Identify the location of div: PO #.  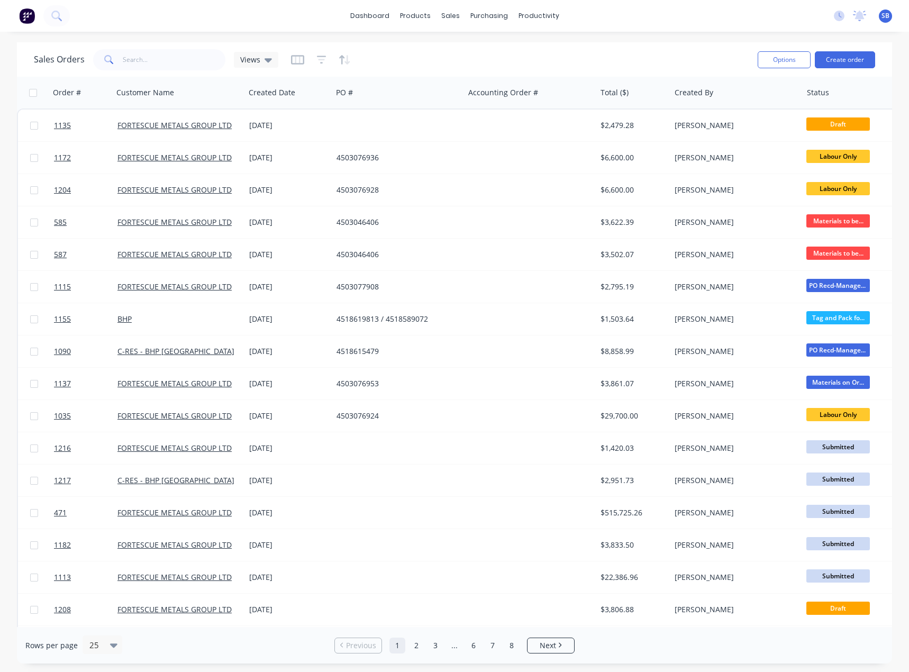
(344, 93).